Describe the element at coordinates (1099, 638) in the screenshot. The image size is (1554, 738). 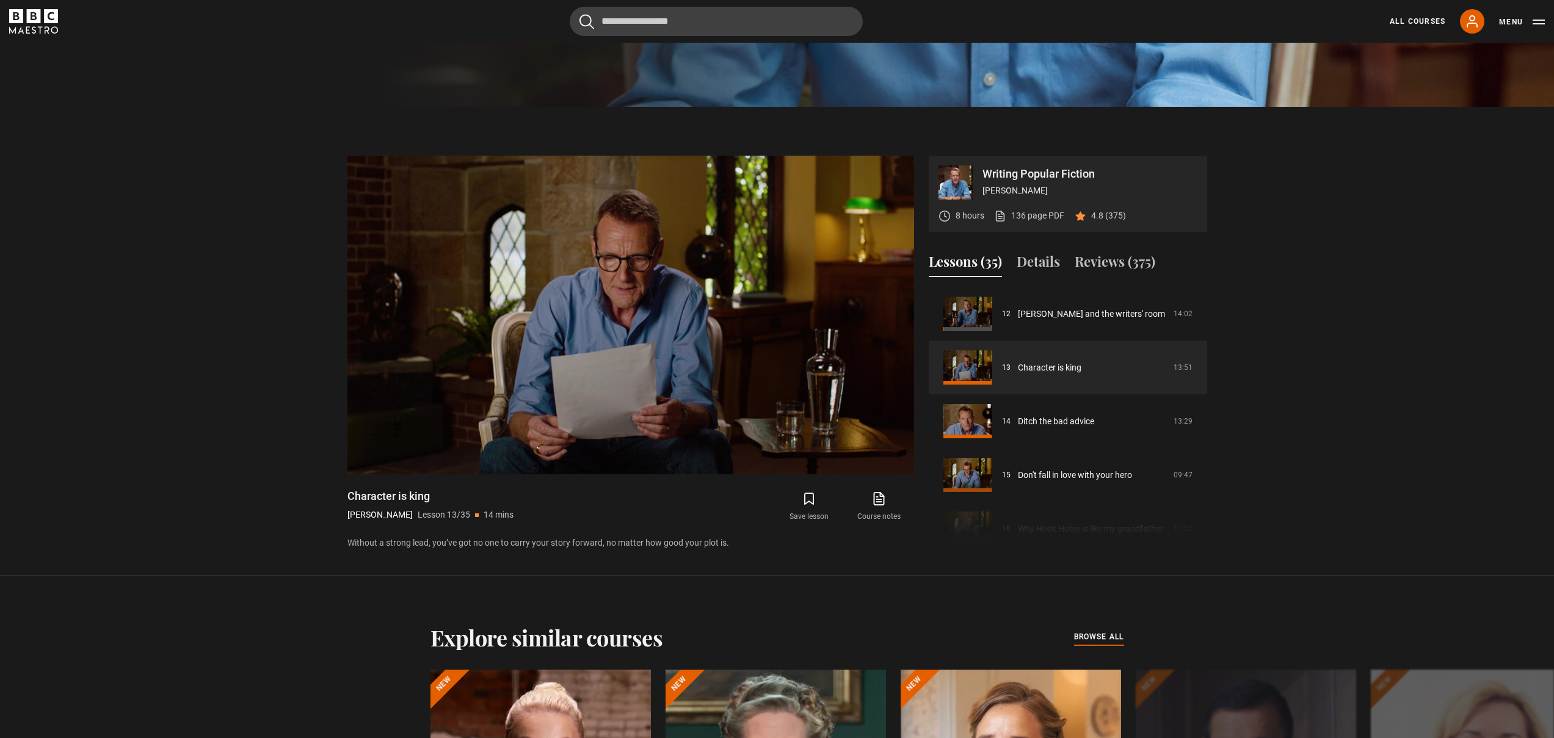
I see `a: browse all` at that location.